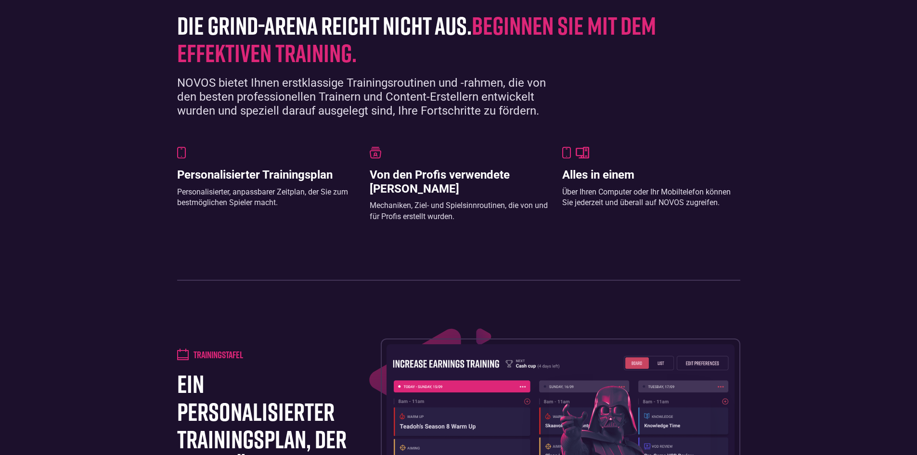 The image size is (917, 455). I want to click on font: Mechaniken, Ziel- und Spielsinnroutinen, die von und für Profis erstellt wurden., so click(459, 210).